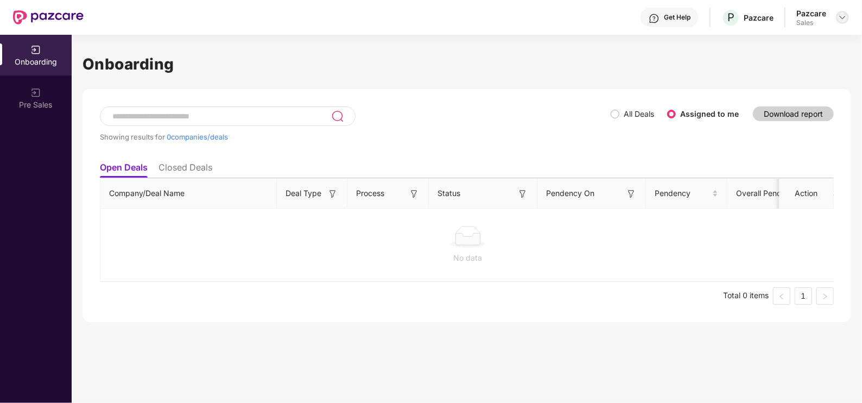 The height and width of the screenshot is (403, 862). What do you see at coordinates (682, 193) in the screenshot?
I see `span: Pendency` at bounding box center [682, 193].